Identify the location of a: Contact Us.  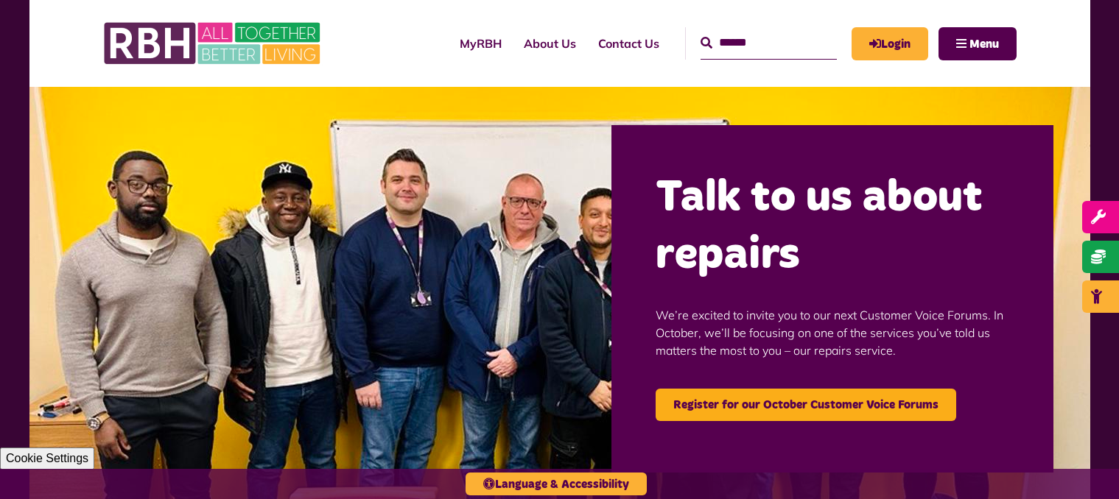
(628, 43).